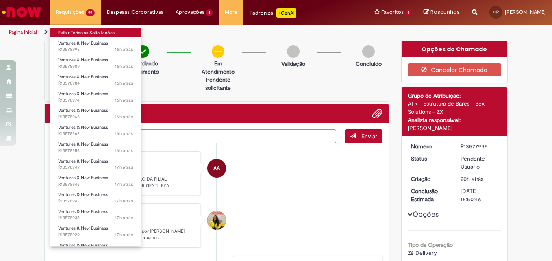 The height and width of the screenshot is (261, 552). What do you see at coordinates (454, 95) in the screenshot?
I see `div: Grupo de Atribuição:` at bounding box center [454, 95].